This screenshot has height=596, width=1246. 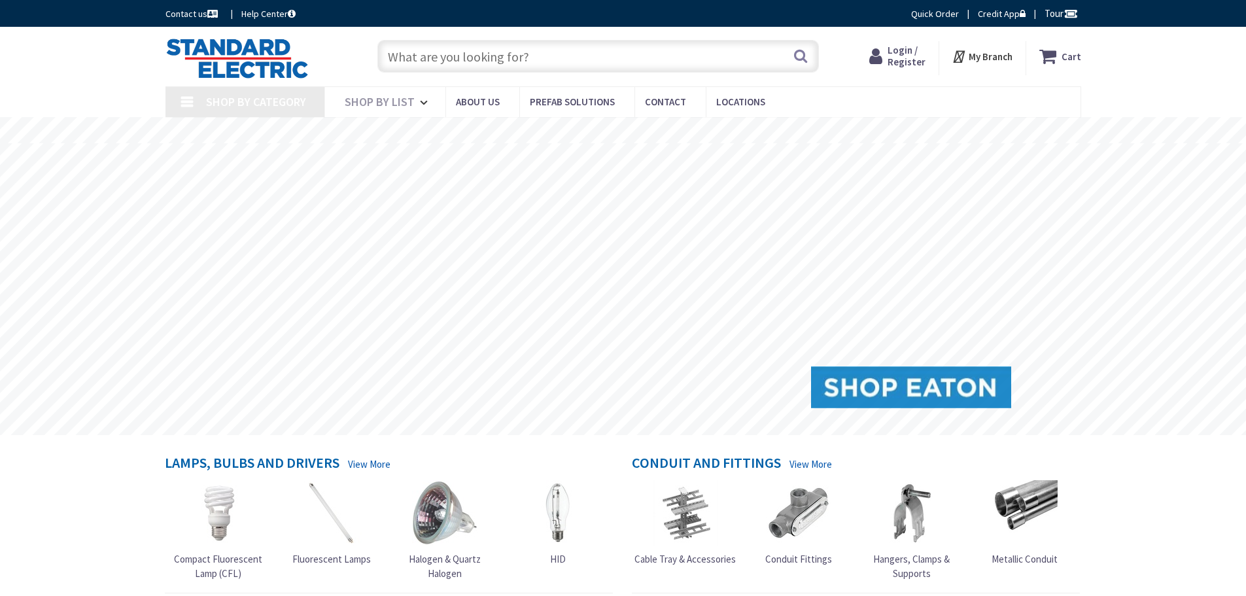 What do you see at coordinates (990, 56) in the screenshot?
I see `strong: My Branch` at bounding box center [990, 56].